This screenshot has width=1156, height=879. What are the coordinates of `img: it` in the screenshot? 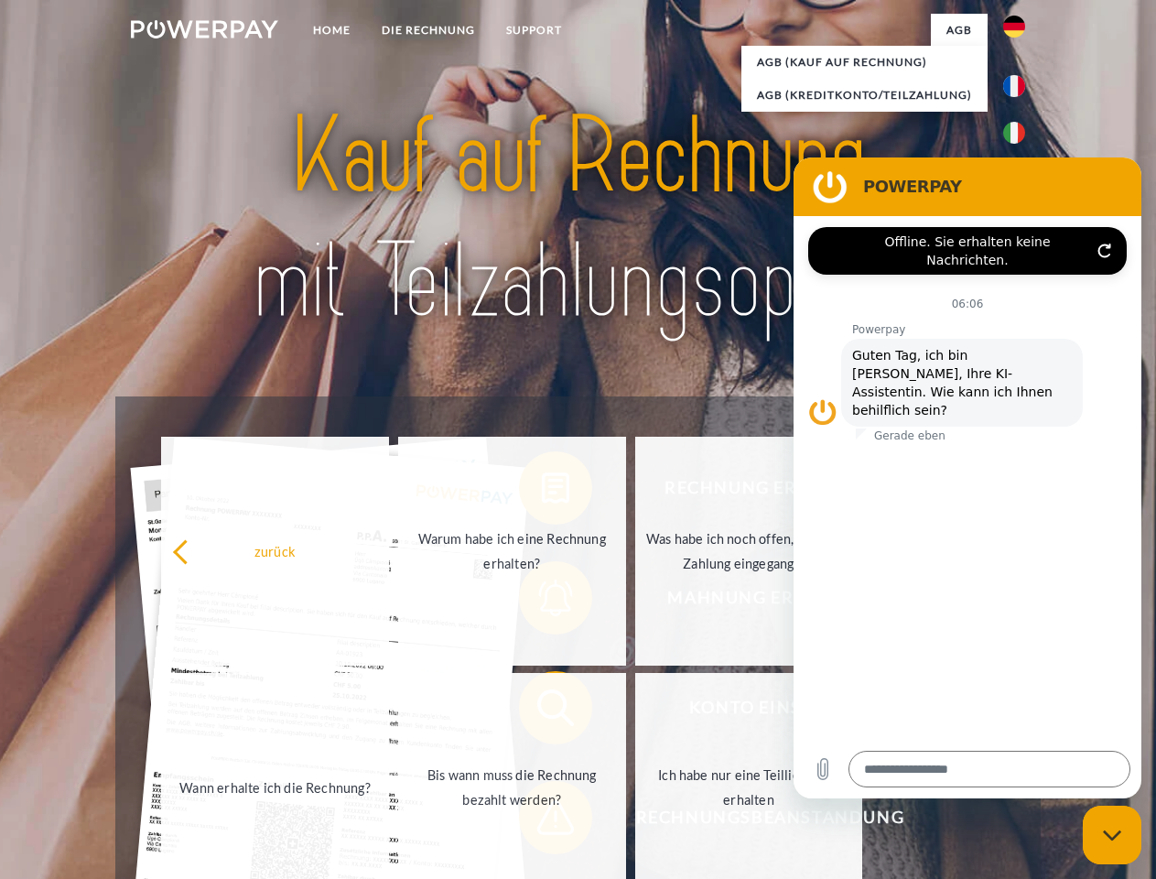 It's located at (1014, 133).